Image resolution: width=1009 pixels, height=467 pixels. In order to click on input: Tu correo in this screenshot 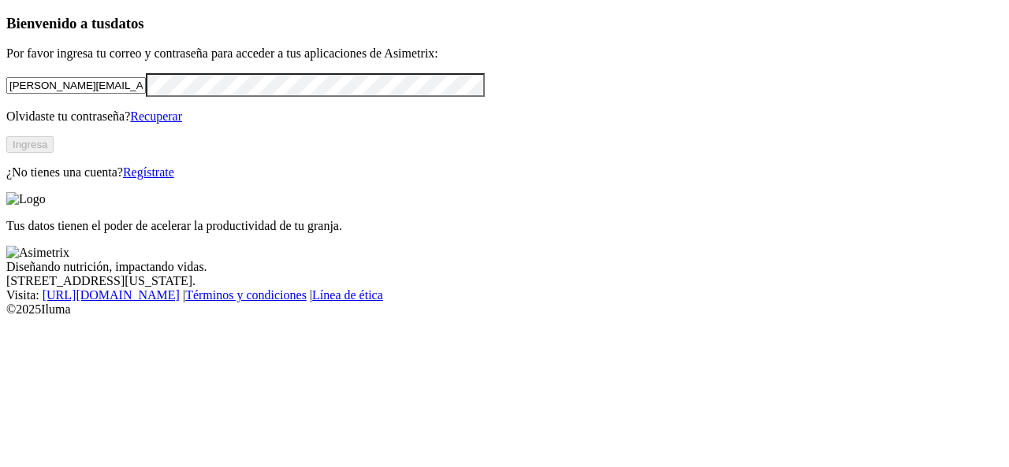, I will do `click(76, 85)`.